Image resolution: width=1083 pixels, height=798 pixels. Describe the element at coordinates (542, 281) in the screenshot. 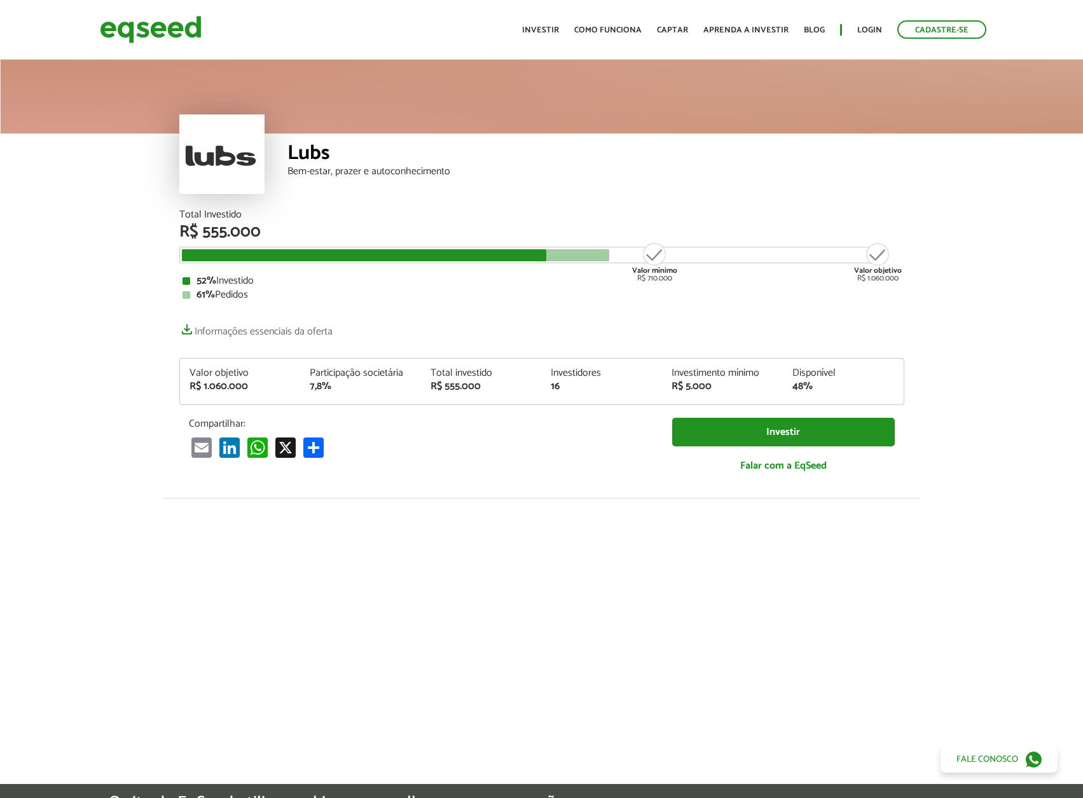

I see `div: Investido` at that location.